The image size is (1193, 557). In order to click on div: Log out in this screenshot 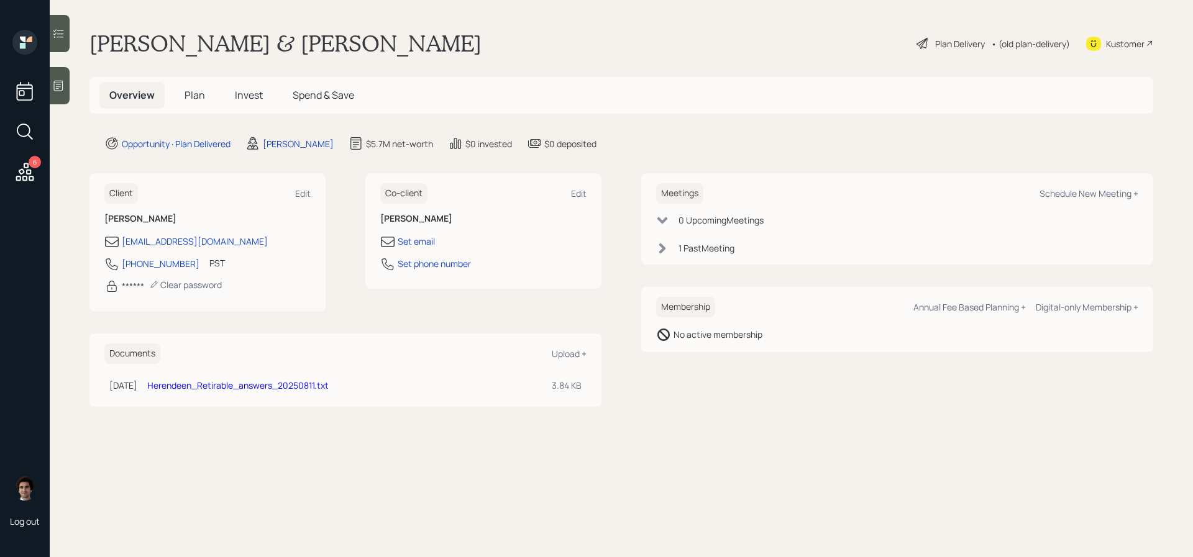, I will do `click(25, 521)`.